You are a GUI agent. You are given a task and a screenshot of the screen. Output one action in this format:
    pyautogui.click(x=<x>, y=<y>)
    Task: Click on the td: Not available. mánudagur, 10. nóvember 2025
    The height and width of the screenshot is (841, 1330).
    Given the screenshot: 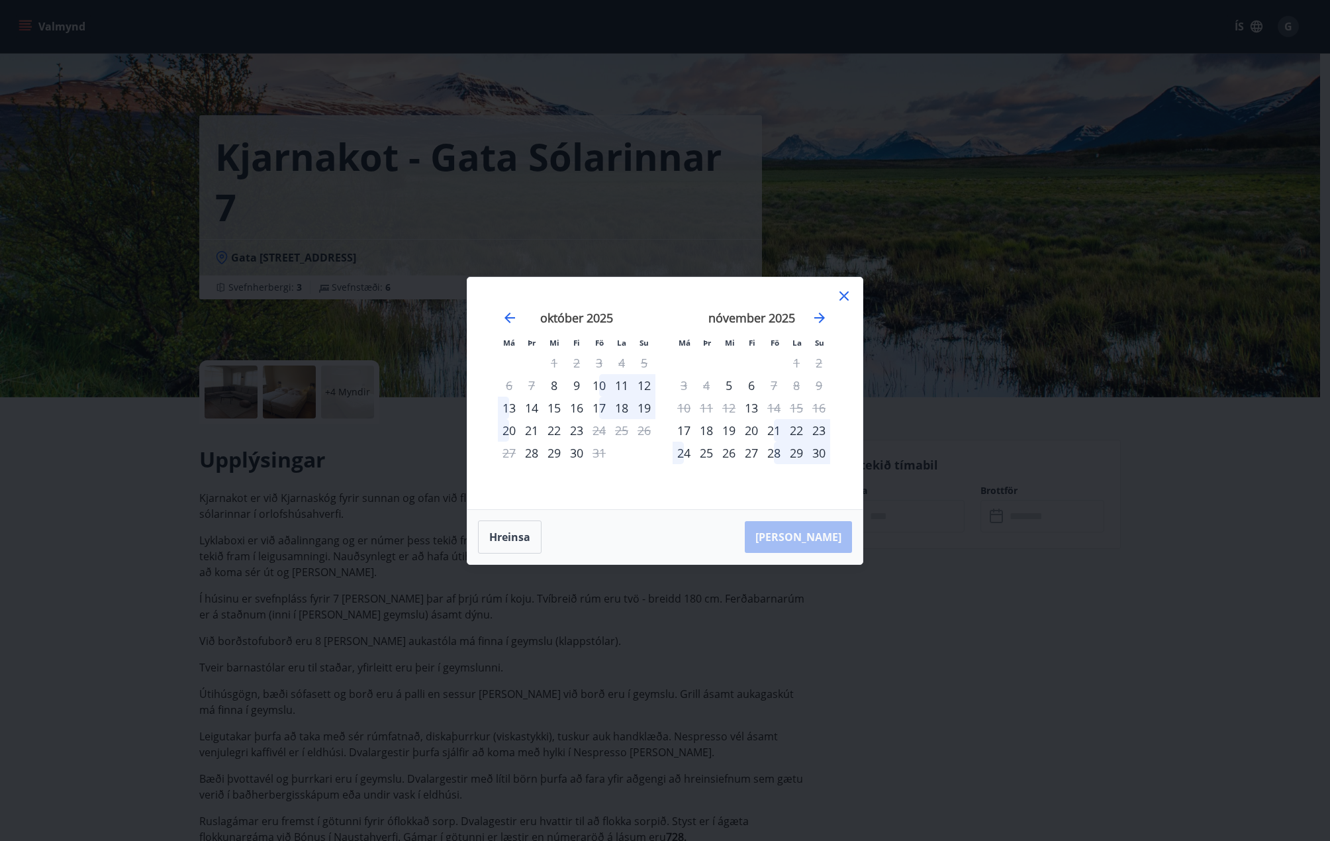 What is the action you would take?
    pyautogui.click(x=684, y=408)
    